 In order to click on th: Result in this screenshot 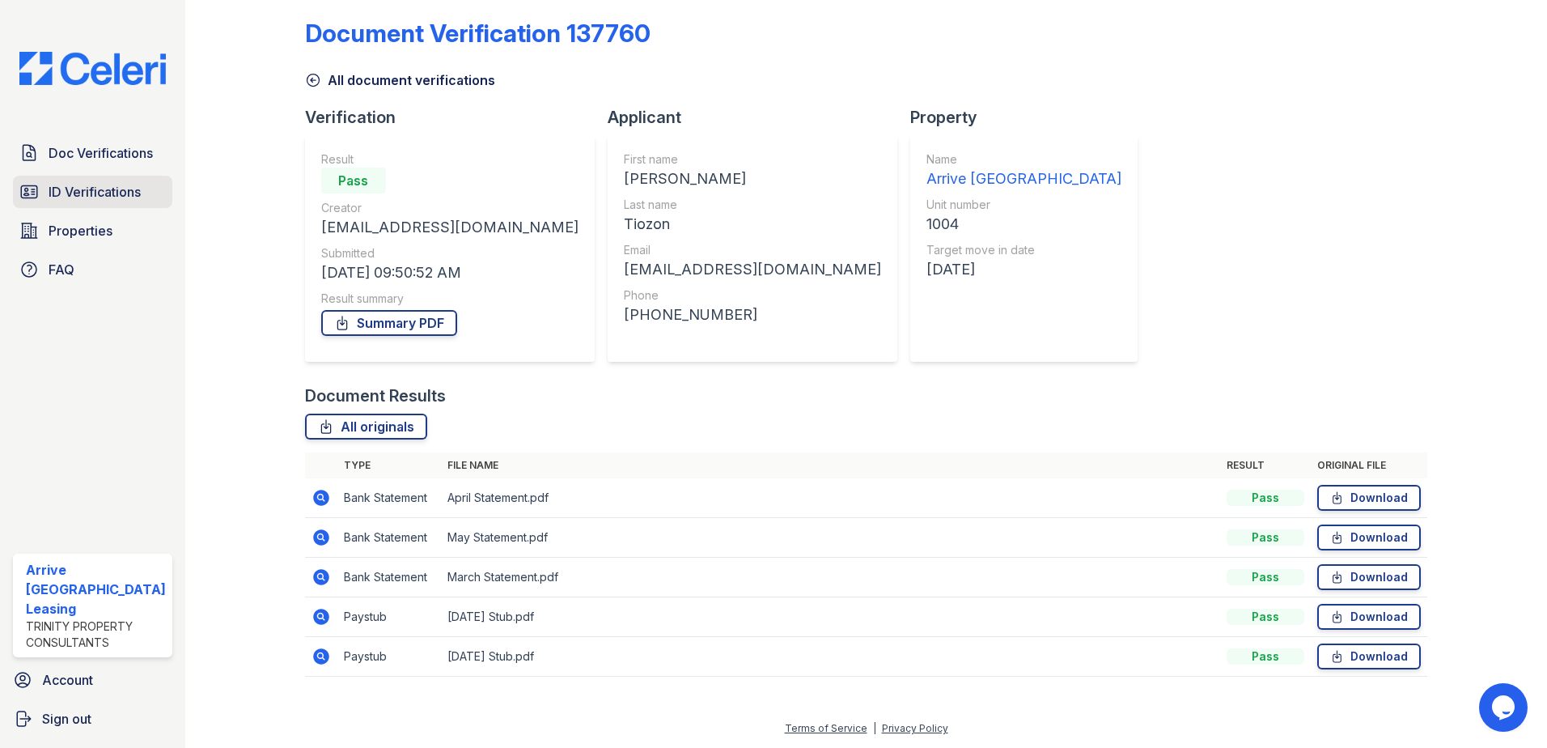, I will do `click(1266, 465)`.